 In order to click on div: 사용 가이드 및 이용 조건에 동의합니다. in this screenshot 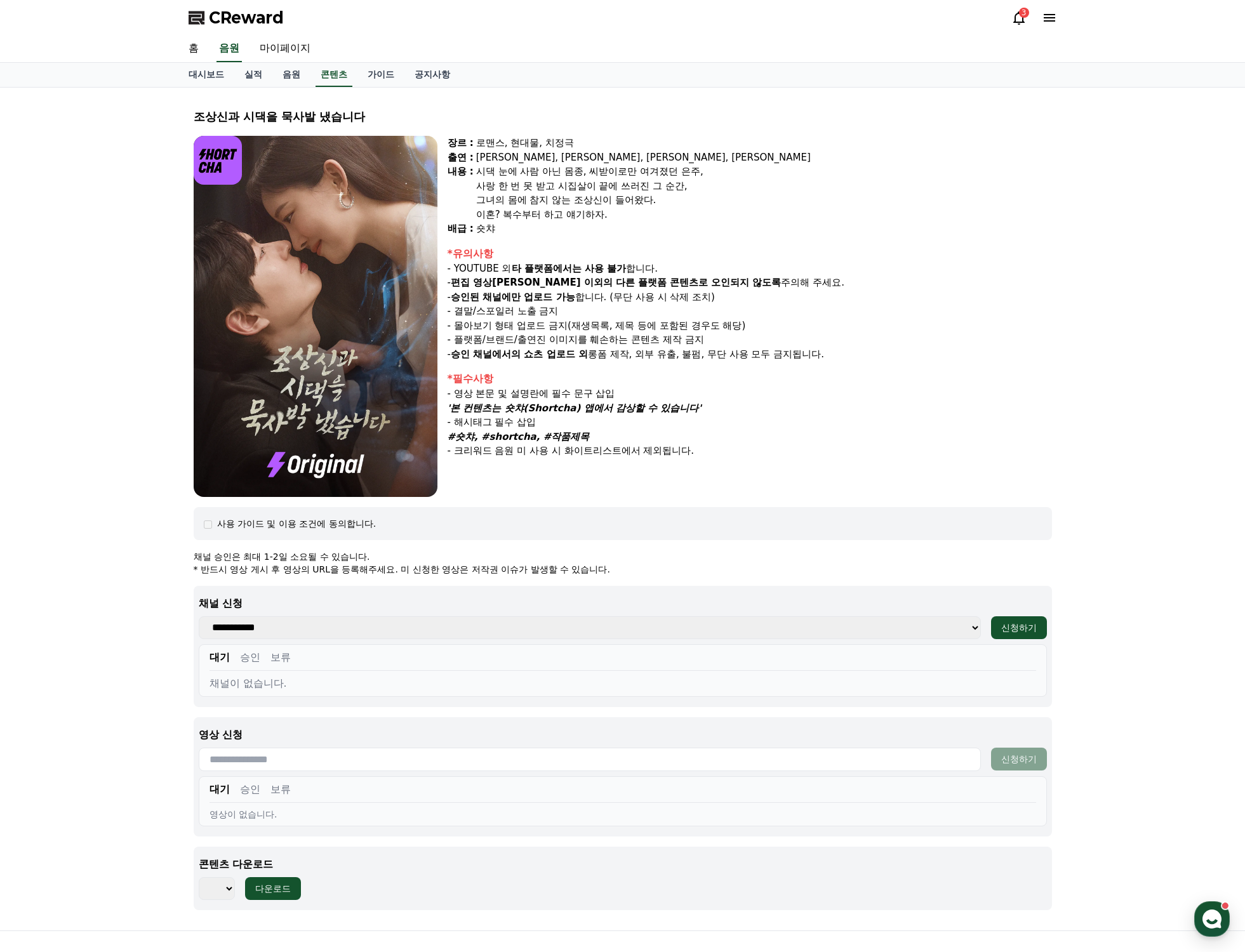, I will do `click(296, 524)`.